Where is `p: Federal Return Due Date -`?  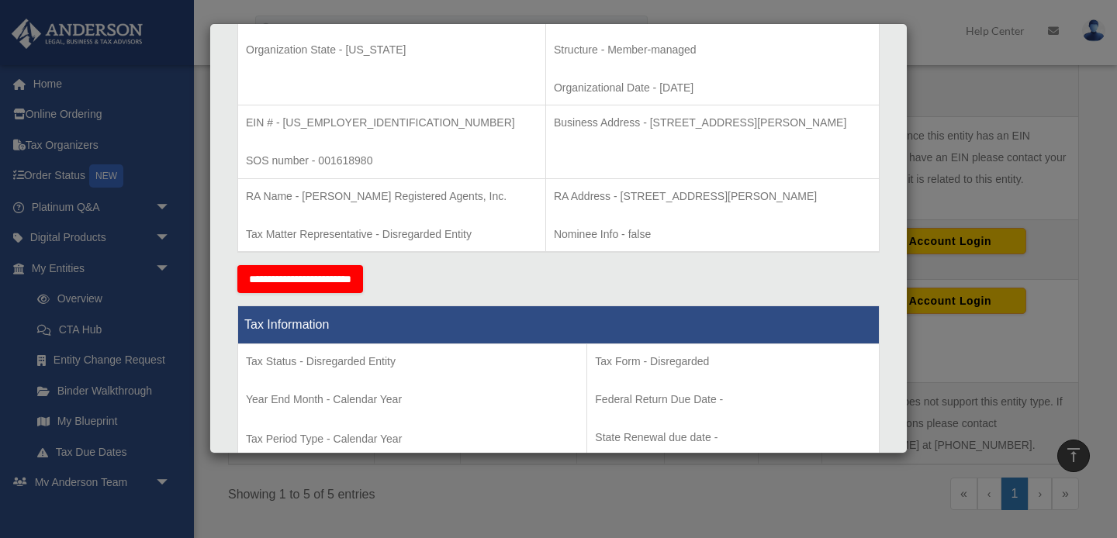 p: Federal Return Due Date - is located at coordinates (733, 399).